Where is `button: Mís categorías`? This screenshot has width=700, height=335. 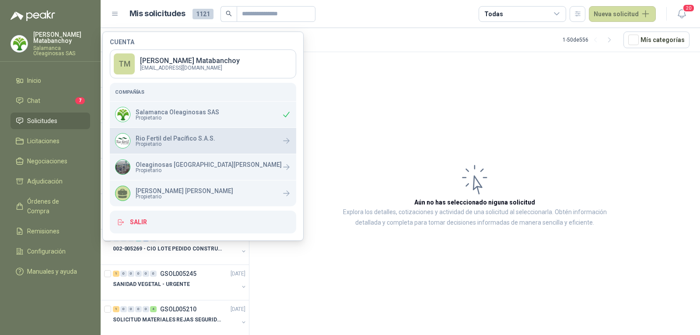
button: Mís categorías is located at coordinates (656, 40).